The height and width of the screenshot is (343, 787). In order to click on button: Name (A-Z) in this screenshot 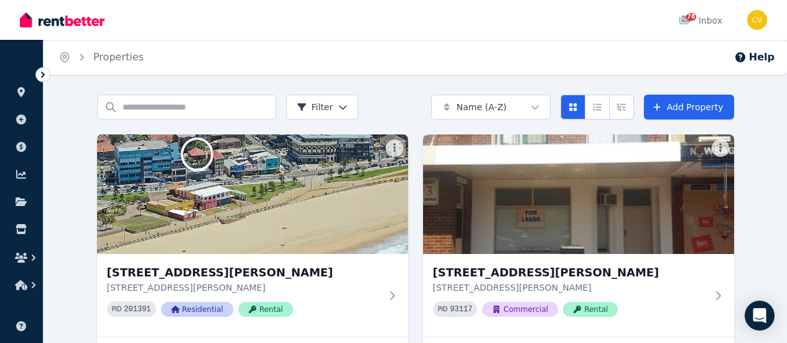, I will do `click(491, 107)`.